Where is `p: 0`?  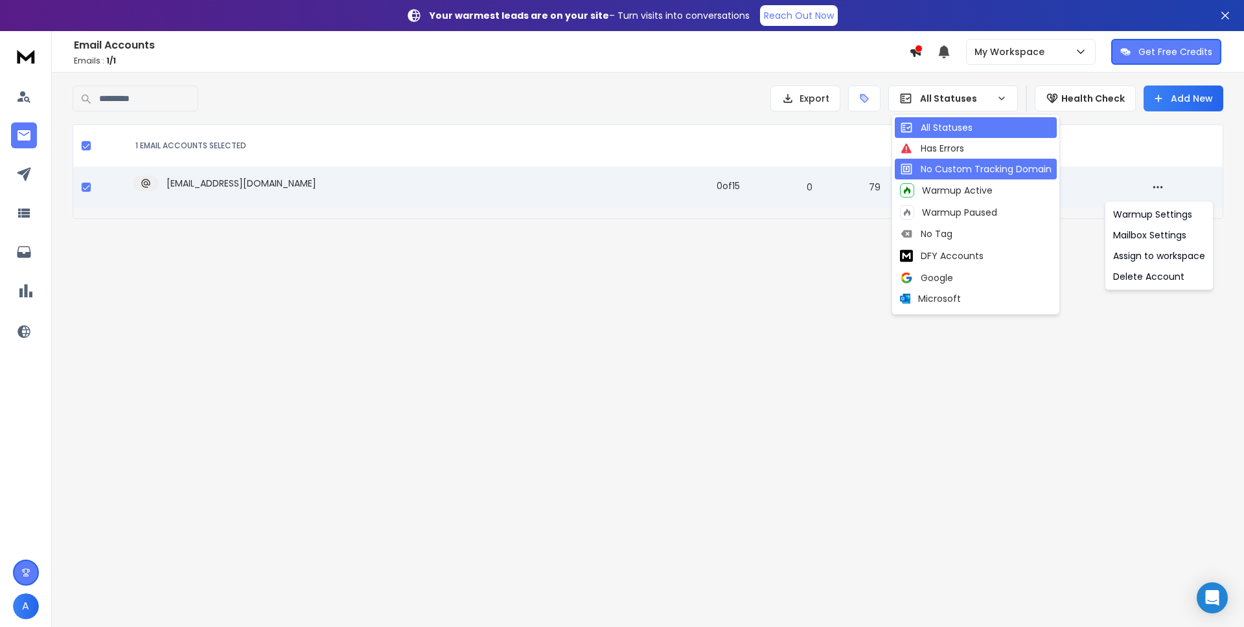 p: 0 is located at coordinates (809, 187).